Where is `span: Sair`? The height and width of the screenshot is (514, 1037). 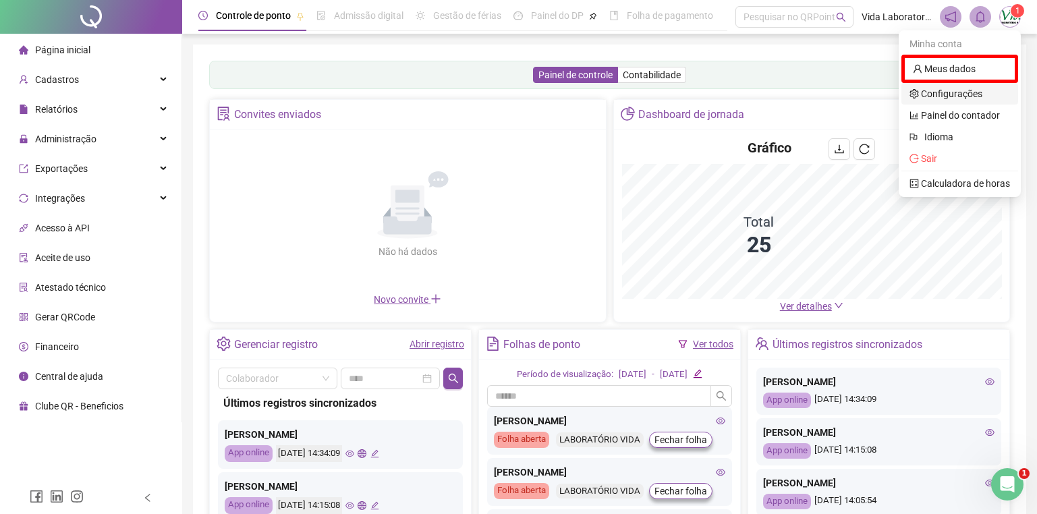
span: Sair is located at coordinates (929, 159).